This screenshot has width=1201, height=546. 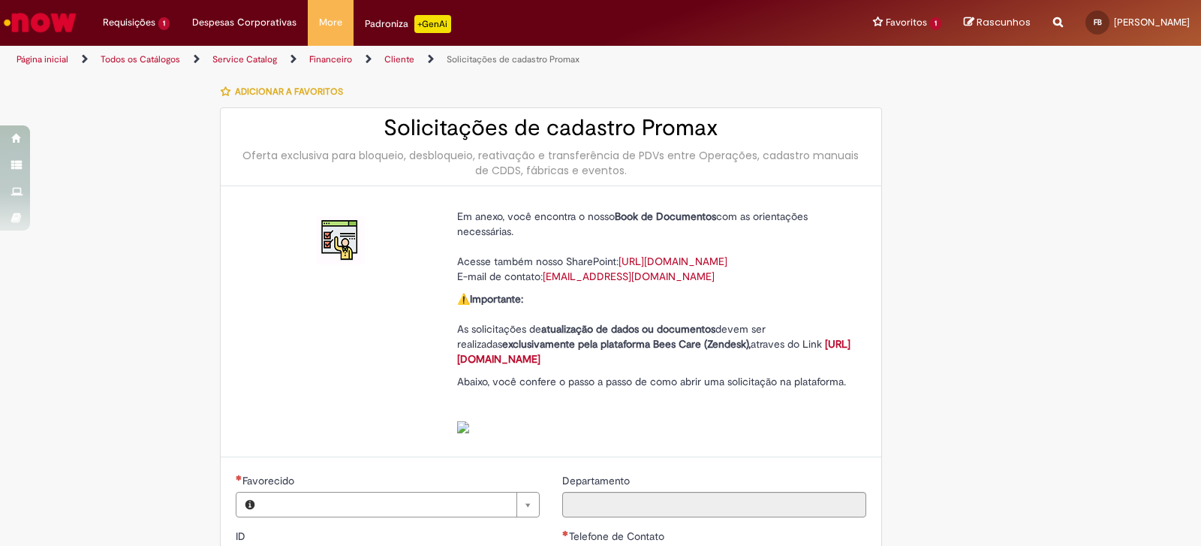 What do you see at coordinates (597, 480) in the screenshot?
I see `label: Somente leitura - Departamento` at bounding box center [597, 480].